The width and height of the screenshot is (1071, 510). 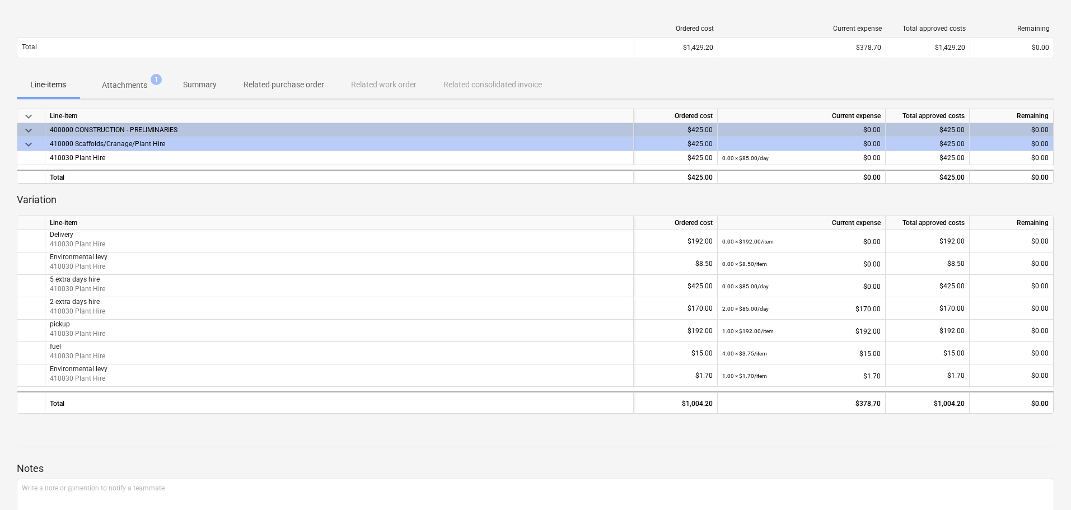 What do you see at coordinates (745, 376) in the screenshot?
I see `small: 1.00 × $1.70 / item` at bounding box center [745, 376].